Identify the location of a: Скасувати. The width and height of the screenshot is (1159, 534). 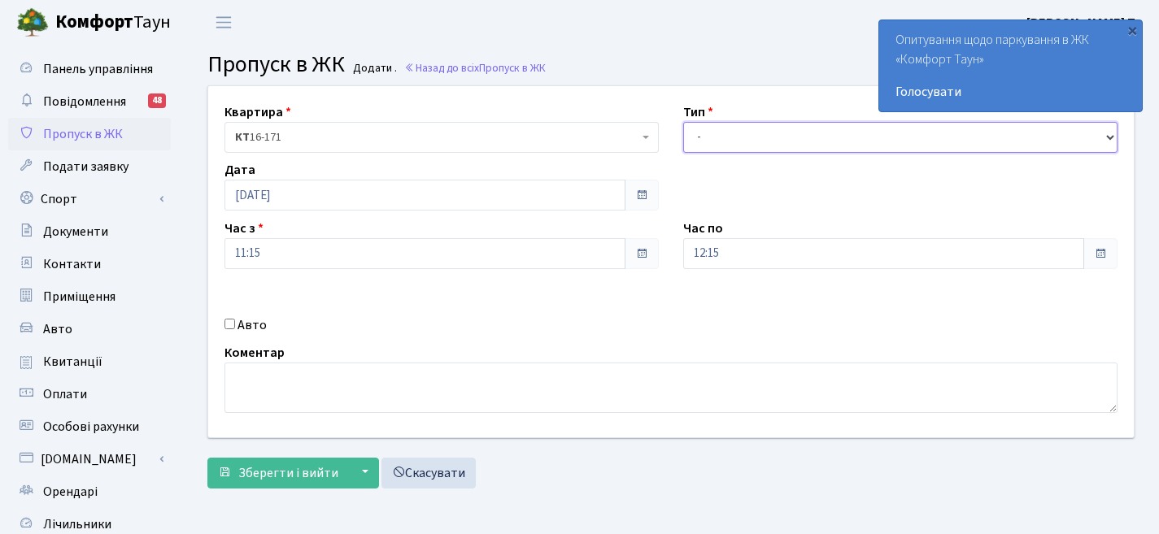
(429, 473).